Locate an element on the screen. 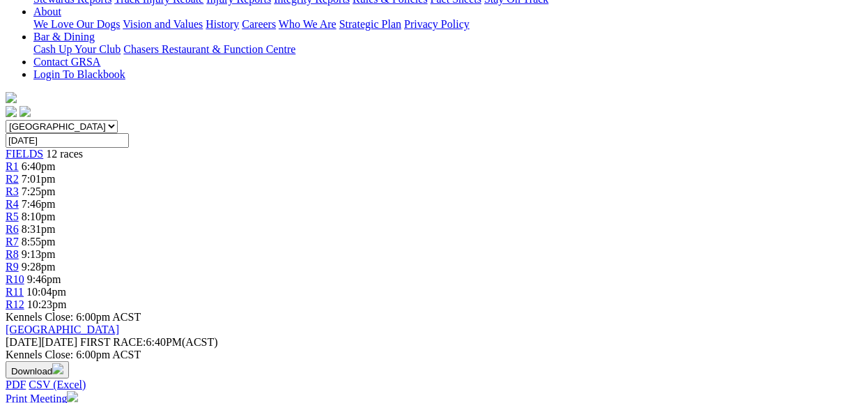 The height and width of the screenshot is (403, 843). img: download.svg is located at coordinates (58, 369).